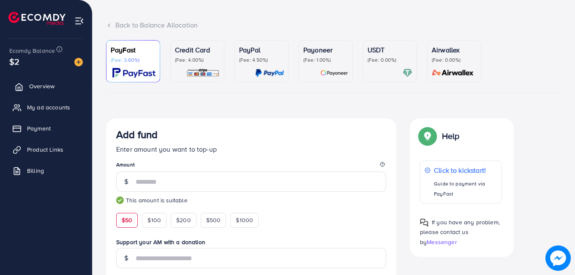  I want to click on span: If you have any problem, please contact us by, so click(459, 232).